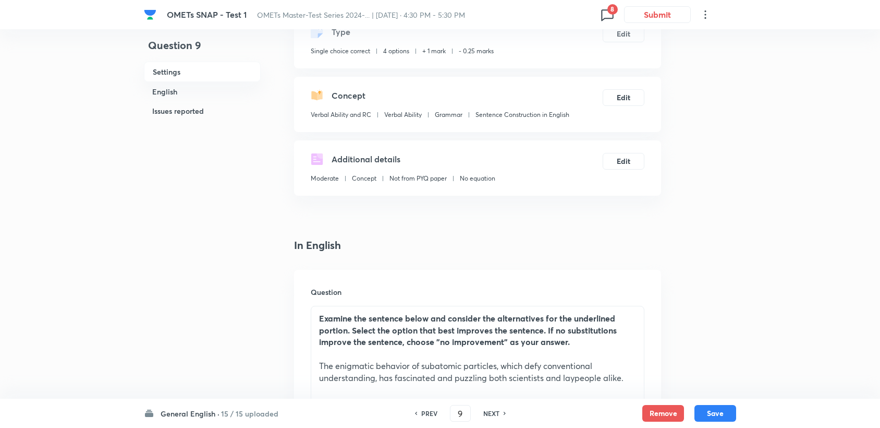 The width and height of the screenshot is (880, 428). I want to click on h4: Question 9, so click(202, 50).